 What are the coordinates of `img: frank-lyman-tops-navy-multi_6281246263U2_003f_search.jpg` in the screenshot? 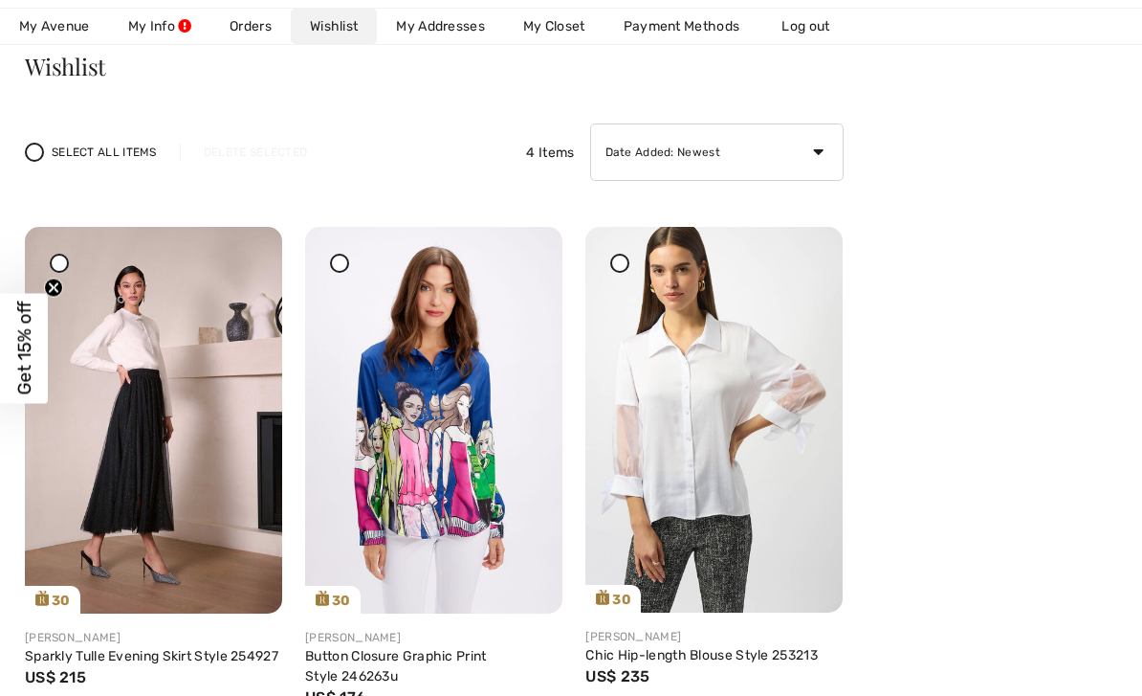 It's located at (433, 420).